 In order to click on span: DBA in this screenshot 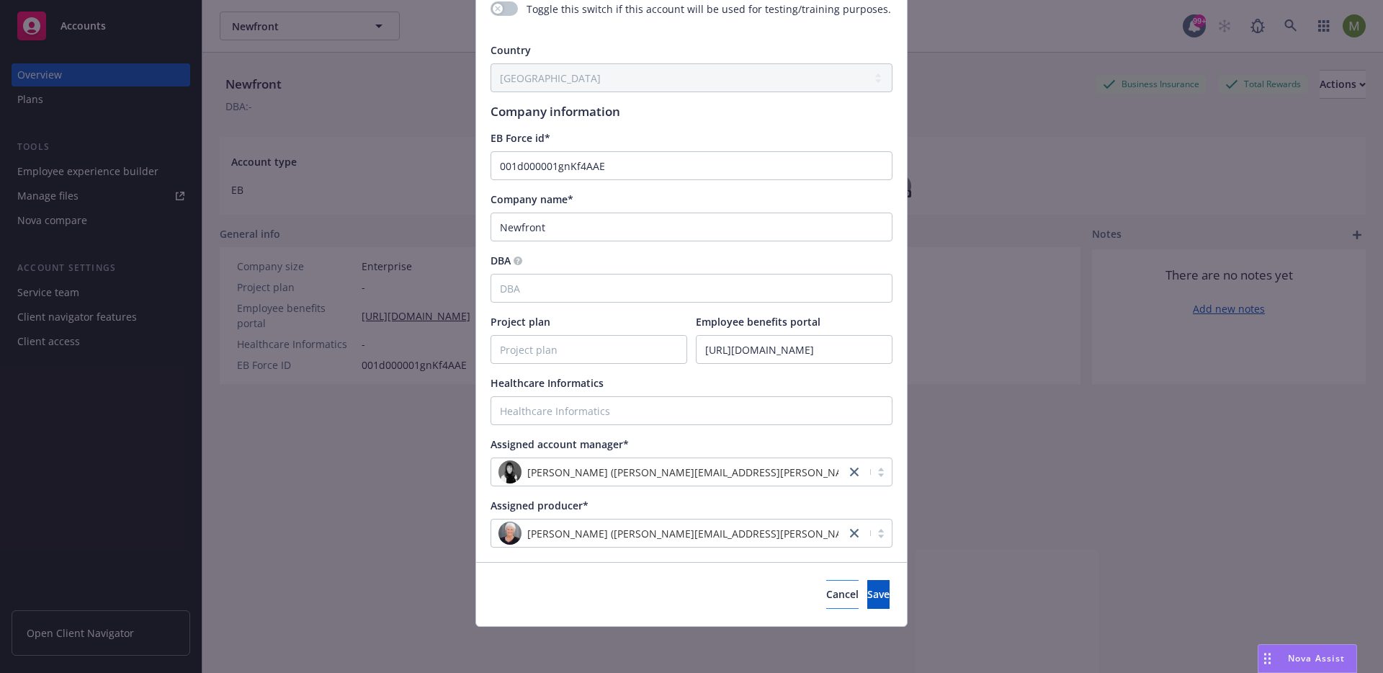, I will do `click(501, 260)`.